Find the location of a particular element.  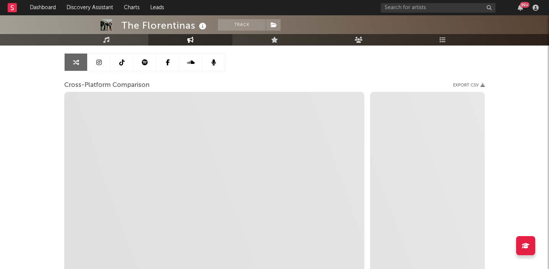

button: Export CSV is located at coordinates (469, 85).